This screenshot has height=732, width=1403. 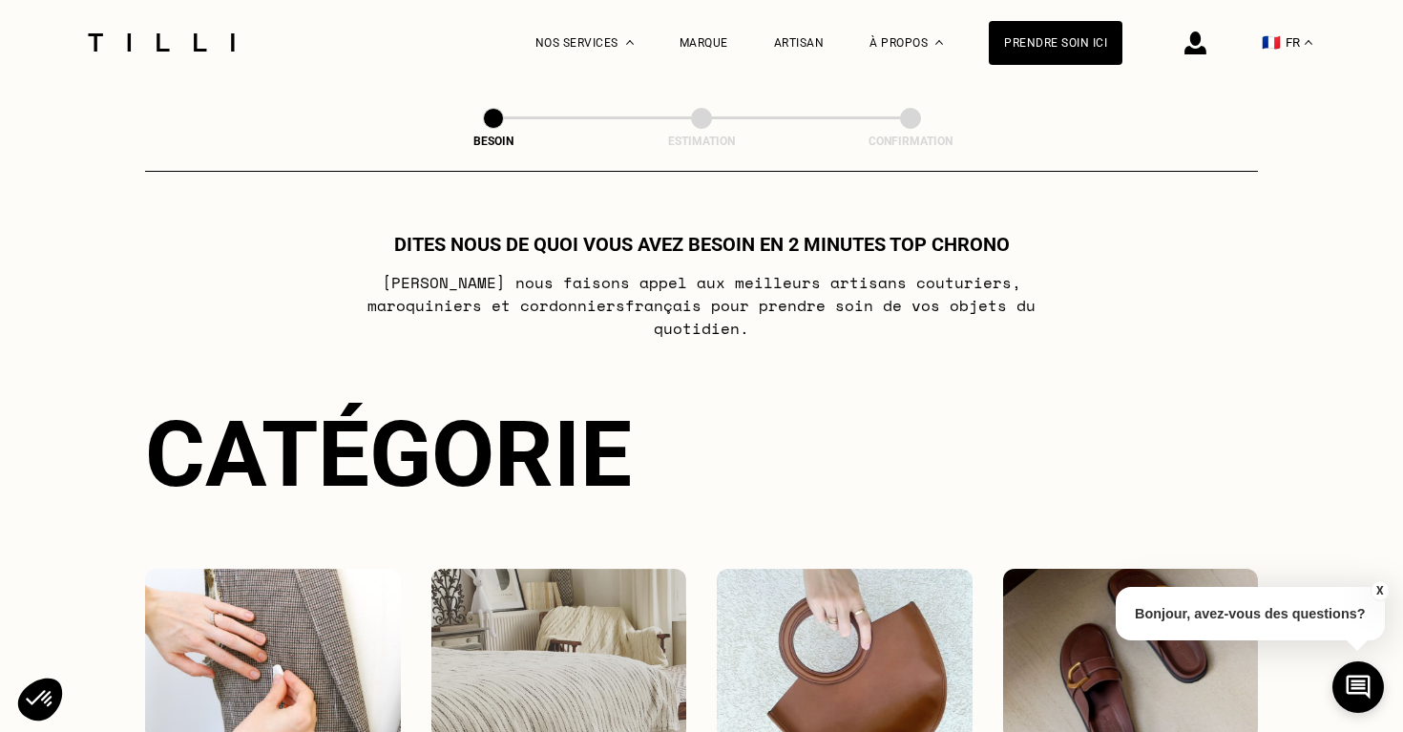 I want to click on img: menu déroulant, so click(x=1308, y=42).